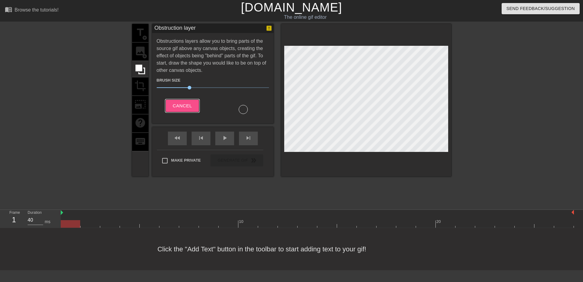 Image resolution: width=583 pixels, height=282 pixels. What do you see at coordinates (242, 222) in the screenshot?
I see `div: 10` at bounding box center [242, 222].